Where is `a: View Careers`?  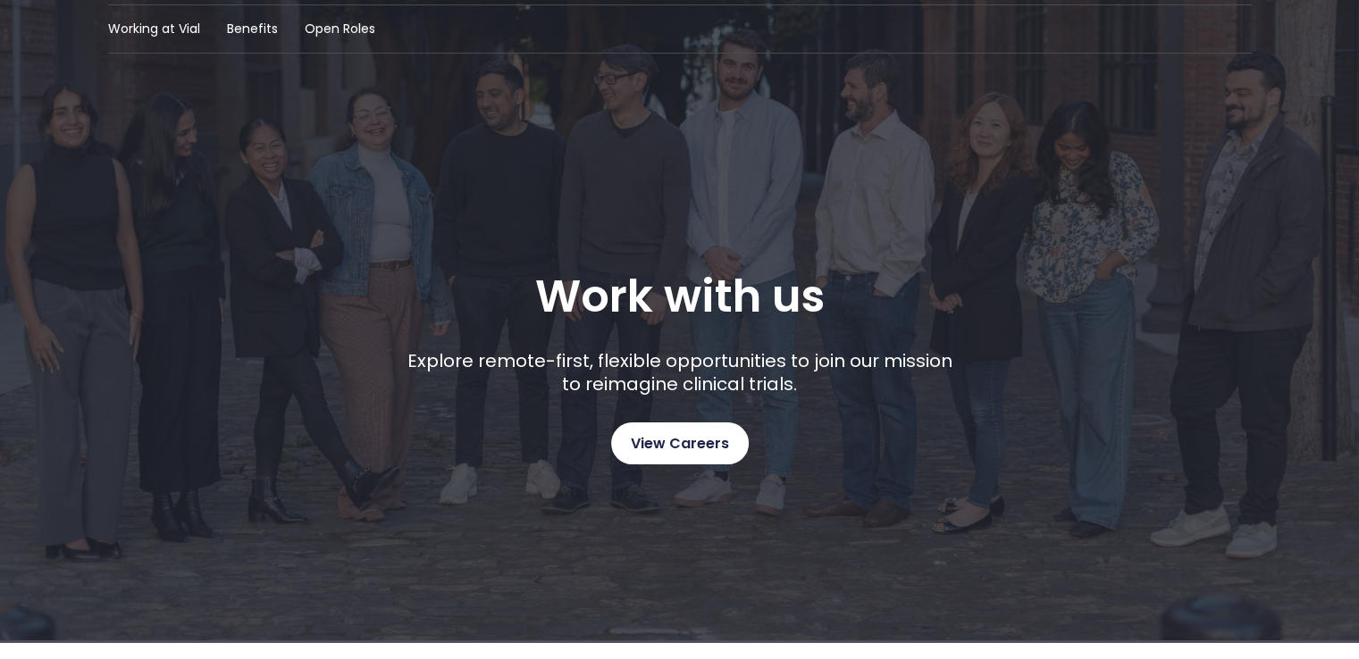
a: View Careers is located at coordinates (680, 443).